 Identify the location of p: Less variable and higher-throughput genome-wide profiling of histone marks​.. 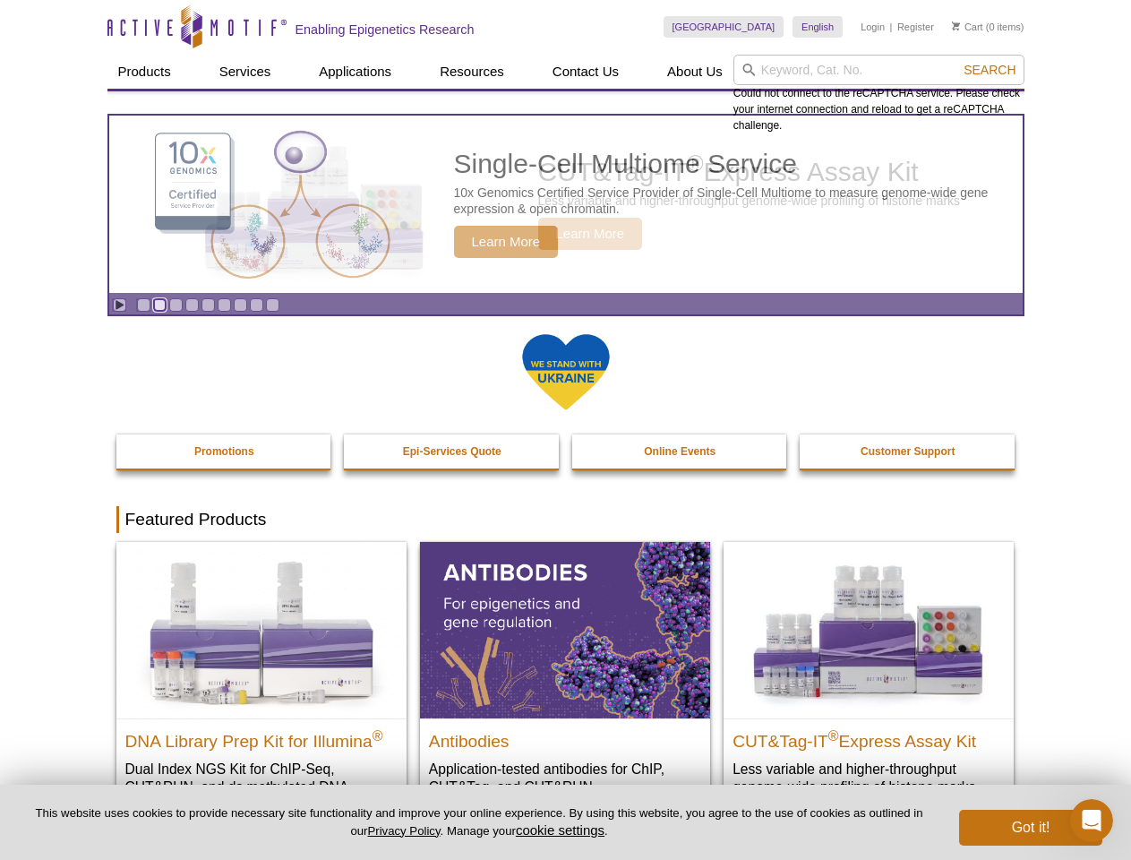
(869, 777).